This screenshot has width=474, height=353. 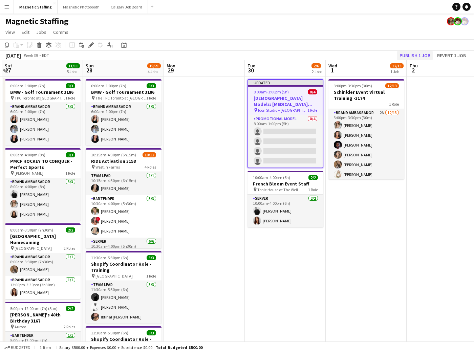 What do you see at coordinates (286, 199) in the screenshot?
I see `app-job-card: 10:00am-4:00pm (6h)2/2French Bloom Event Staff Tonic House at The Well1 RoleServer2/210:00am-4:00...` at bounding box center [286, 199].